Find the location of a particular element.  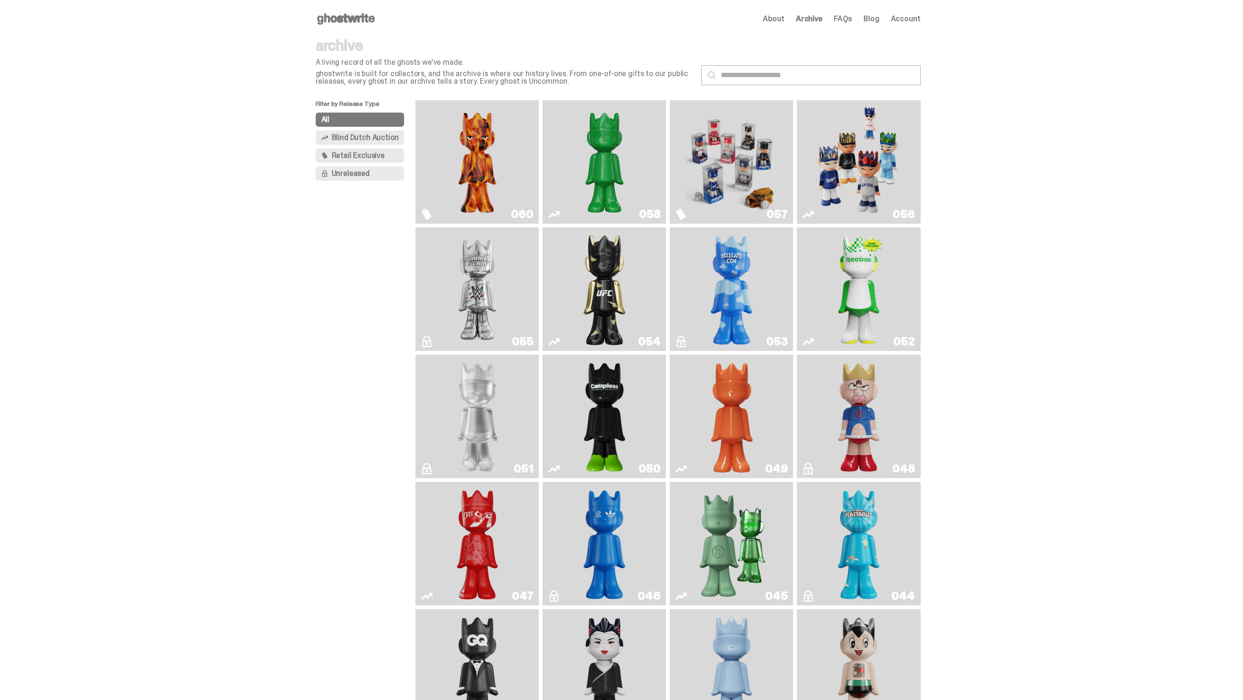

a: ComplexCon HK is located at coordinates (604, 543).